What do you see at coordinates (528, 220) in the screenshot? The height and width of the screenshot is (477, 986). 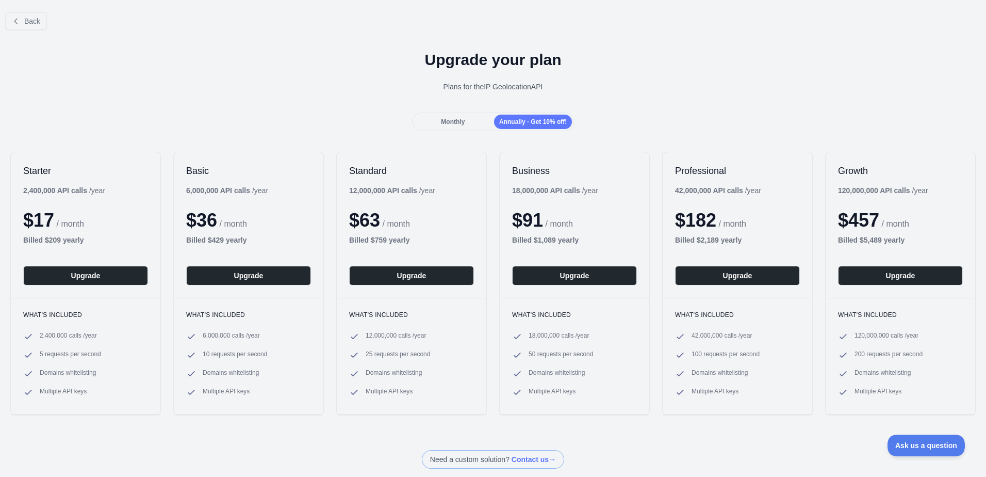 I see `span: $ 91` at bounding box center [528, 220].